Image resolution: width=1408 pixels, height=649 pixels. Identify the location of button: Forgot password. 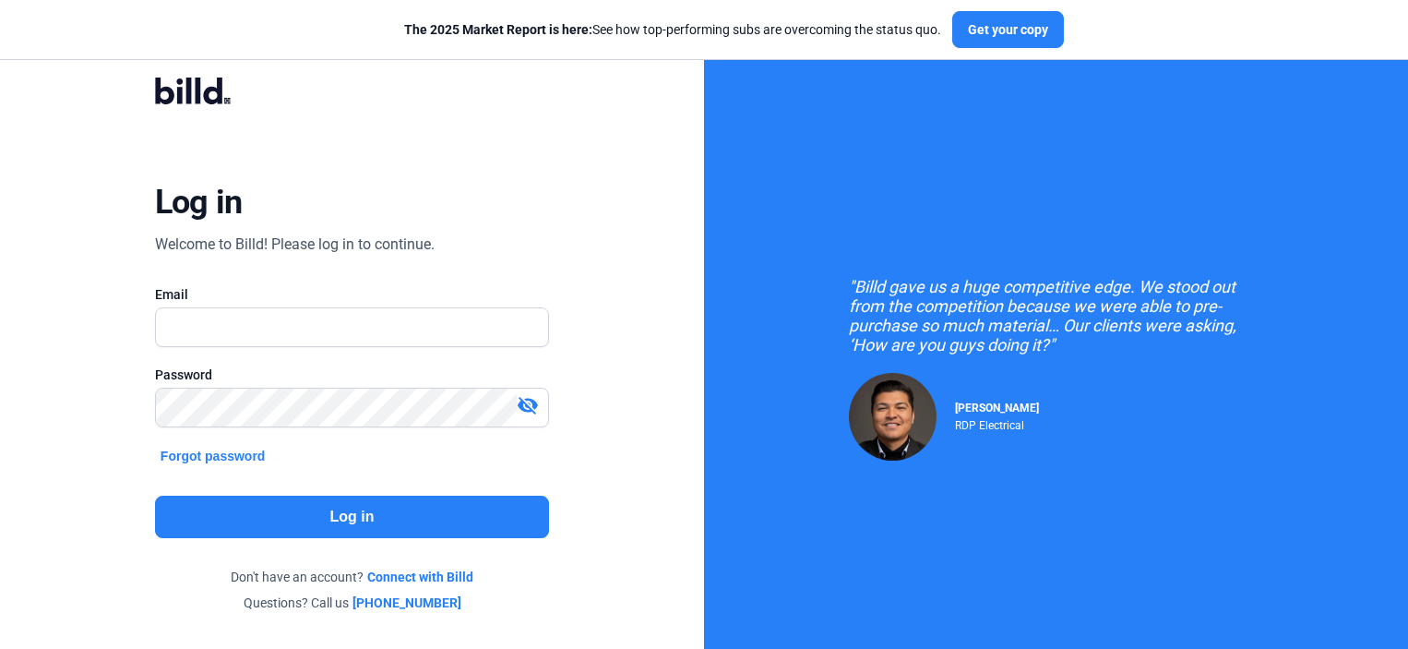
(213, 456).